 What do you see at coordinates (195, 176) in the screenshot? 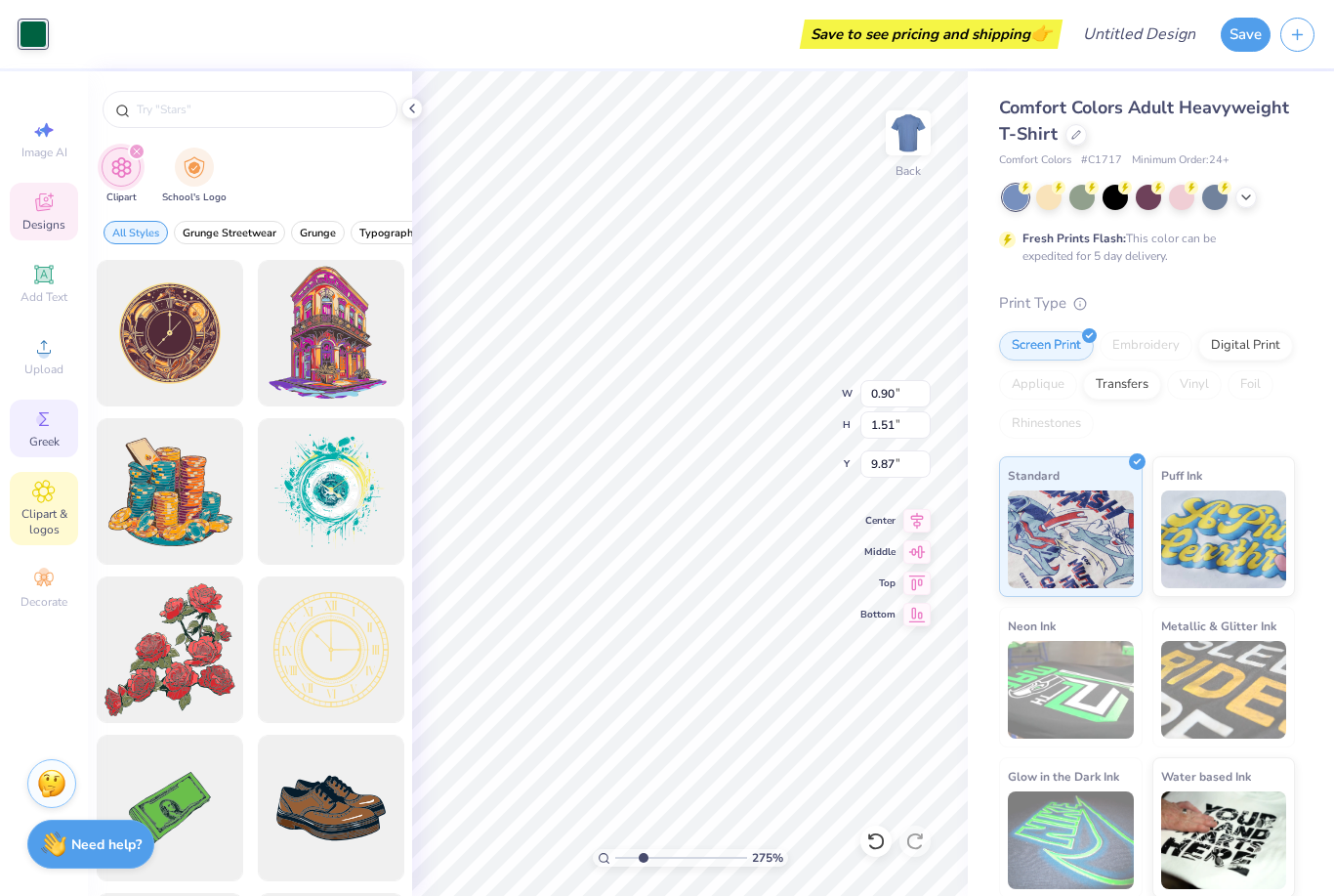
I see `div: filter for School's Logo` at bounding box center [195, 176].